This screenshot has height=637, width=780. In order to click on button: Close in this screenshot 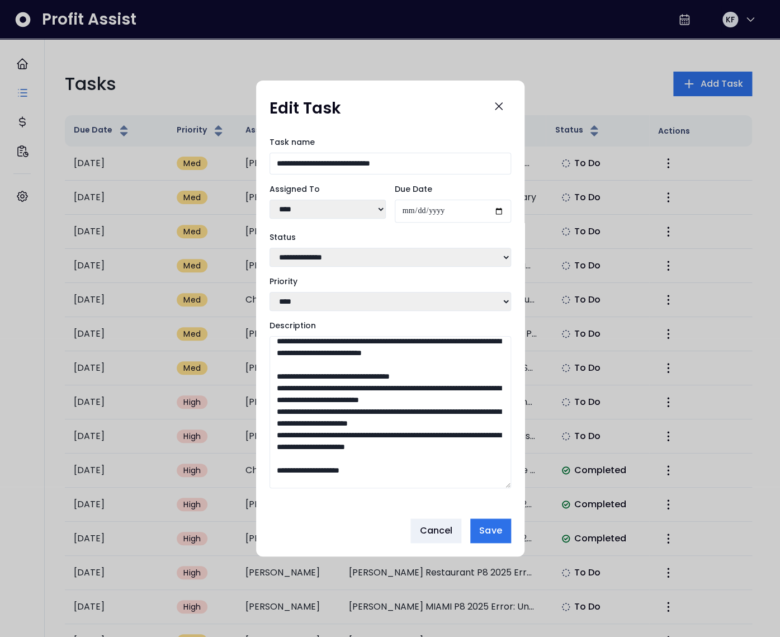, I will do `click(499, 106)`.